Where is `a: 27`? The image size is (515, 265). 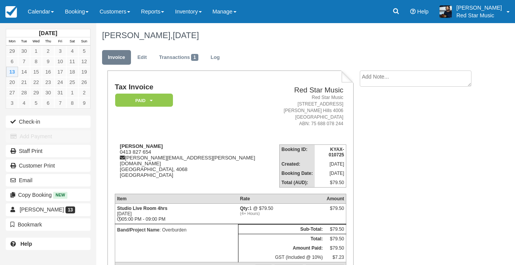
a: 27 is located at coordinates (12, 93).